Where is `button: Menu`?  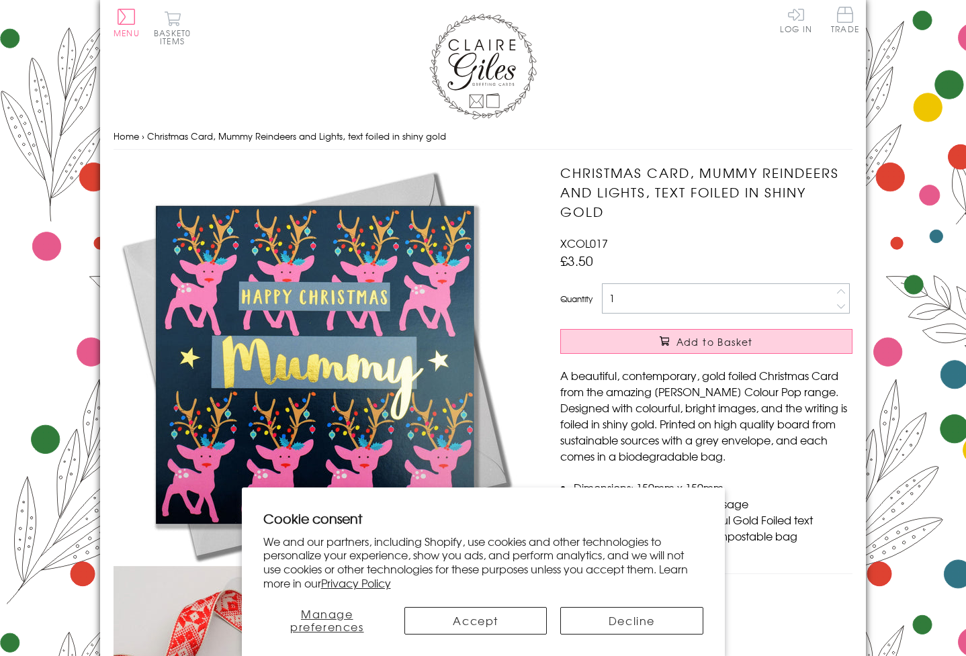 button: Menu is located at coordinates (126, 23).